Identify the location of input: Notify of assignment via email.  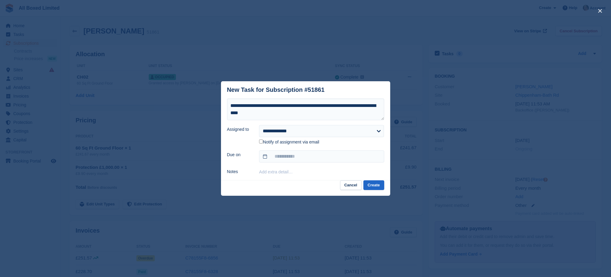
(261, 141).